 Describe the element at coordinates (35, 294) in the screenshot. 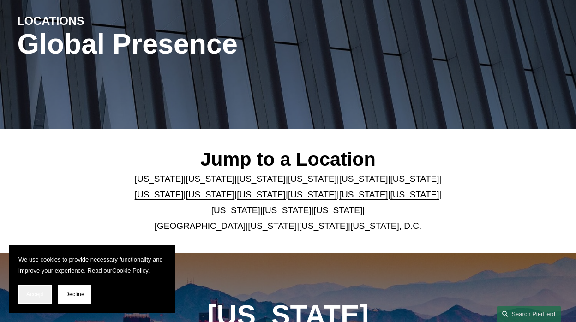

I see `button: Accept` at that location.